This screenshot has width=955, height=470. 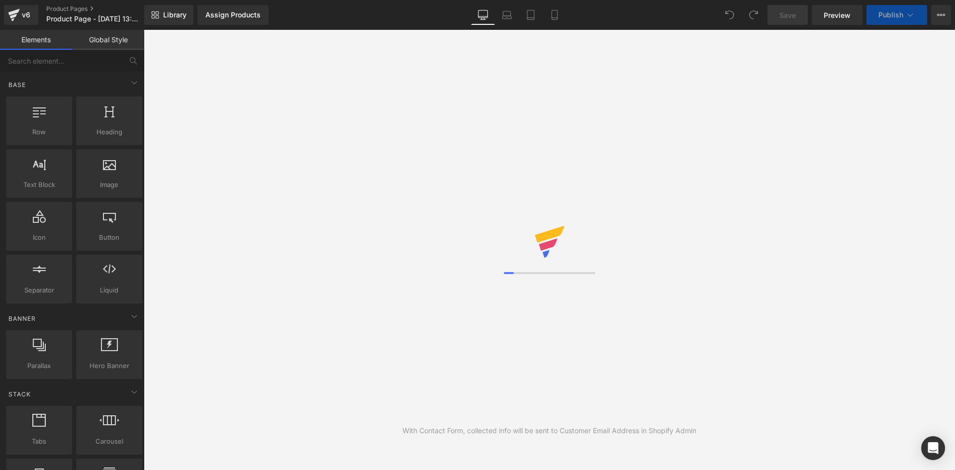 What do you see at coordinates (549, 431) in the screenshot?
I see `div: With Contact Form, collected info will be sent to Customer Email Address in Shopify Admin` at bounding box center [549, 431].